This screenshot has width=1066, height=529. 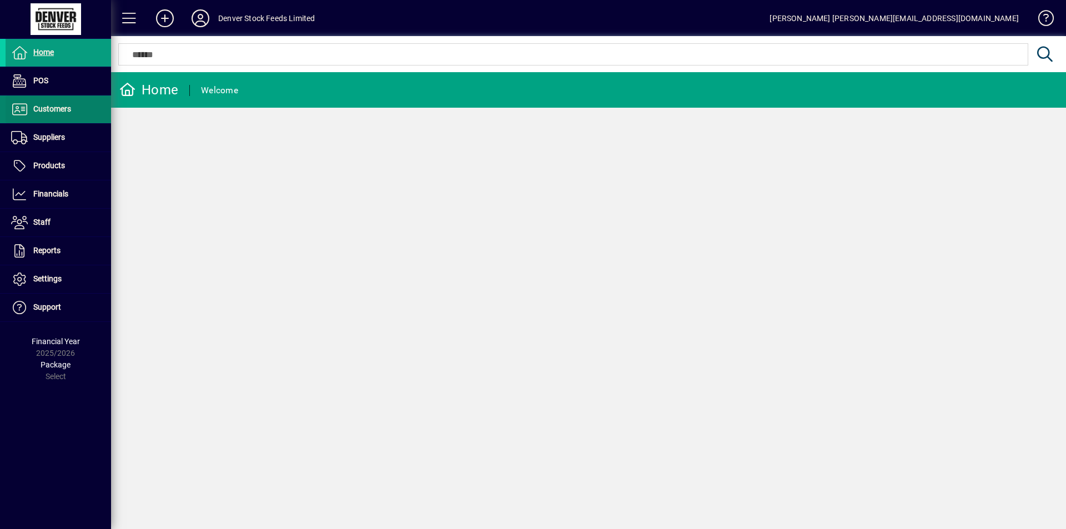 What do you see at coordinates (41, 81) in the screenshot?
I see `span: POS` at bounding box center [41, 81].